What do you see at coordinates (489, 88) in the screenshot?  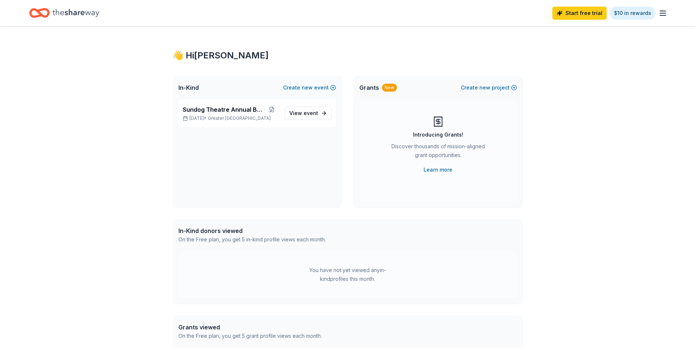 I see `button: Createnewproject` at bounding box center [489, 88].